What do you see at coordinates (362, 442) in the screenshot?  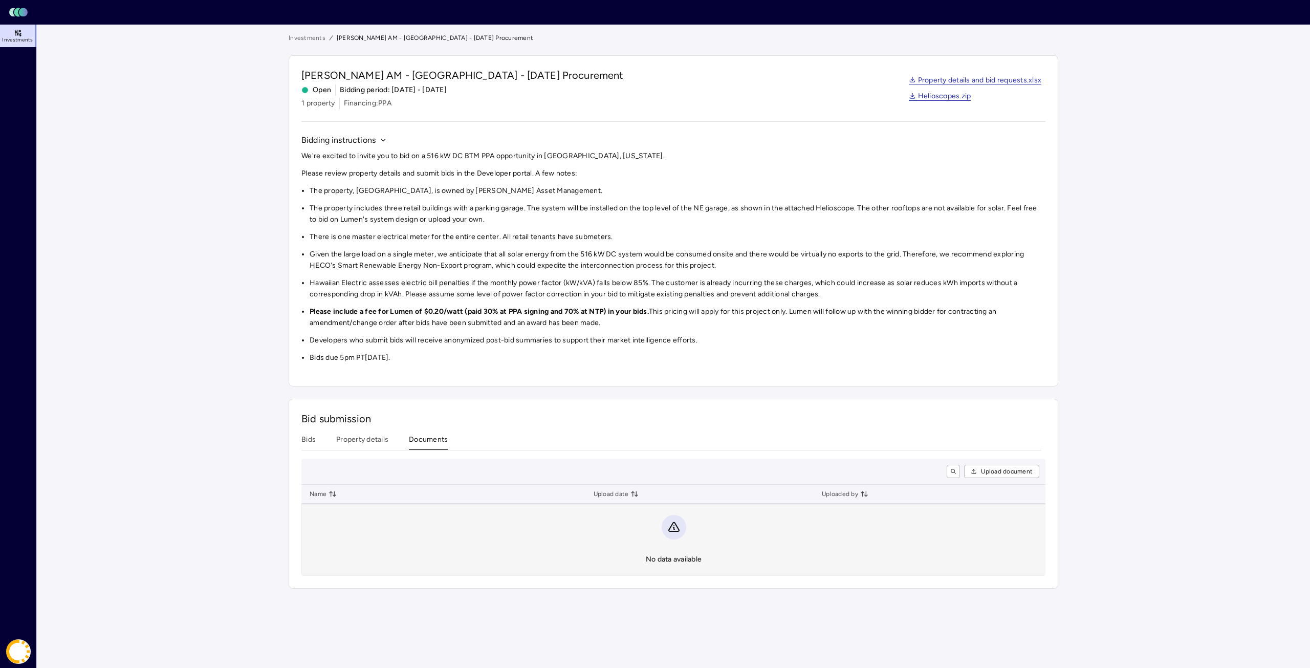 I see `button: Property details` at bounding box center [362, 442].